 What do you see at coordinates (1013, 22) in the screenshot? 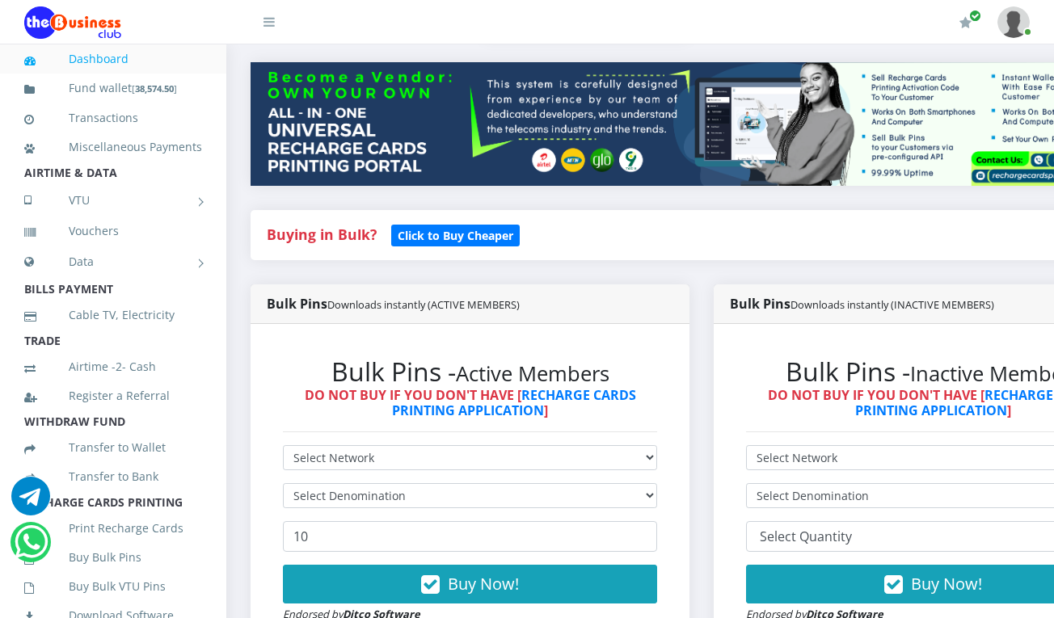
I see `img: User` at bounding box center [1013, 22].